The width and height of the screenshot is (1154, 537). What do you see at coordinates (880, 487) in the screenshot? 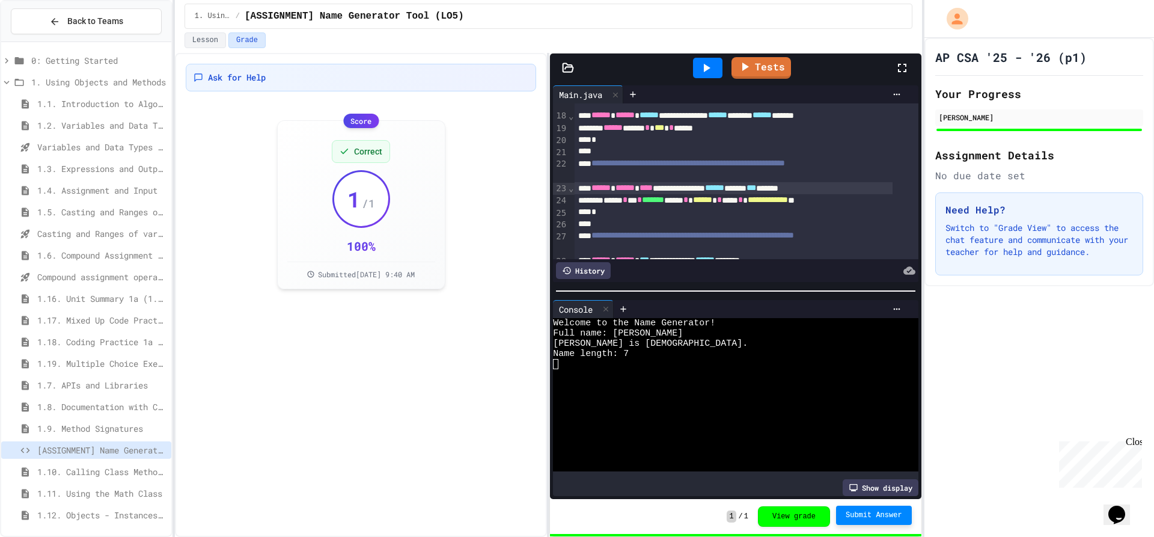
I see `div: Show display` at bounding box center [880, 487].